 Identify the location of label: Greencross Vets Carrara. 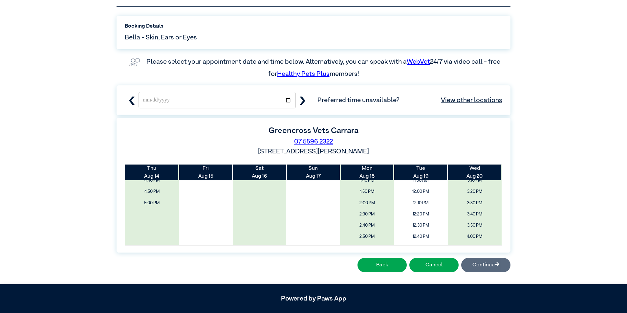
(314, 131).